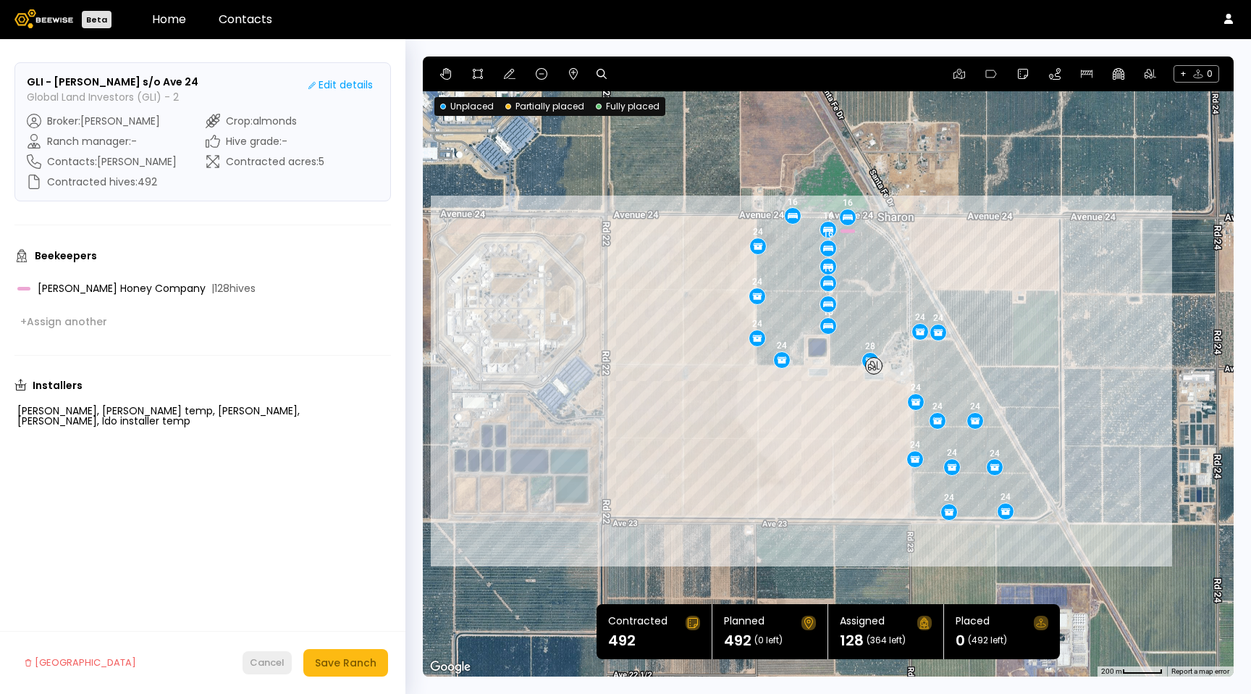 The height and width of the screenshot is (694, 1251). I want to click on div: Contracted hives : 492, so click(101, 182).